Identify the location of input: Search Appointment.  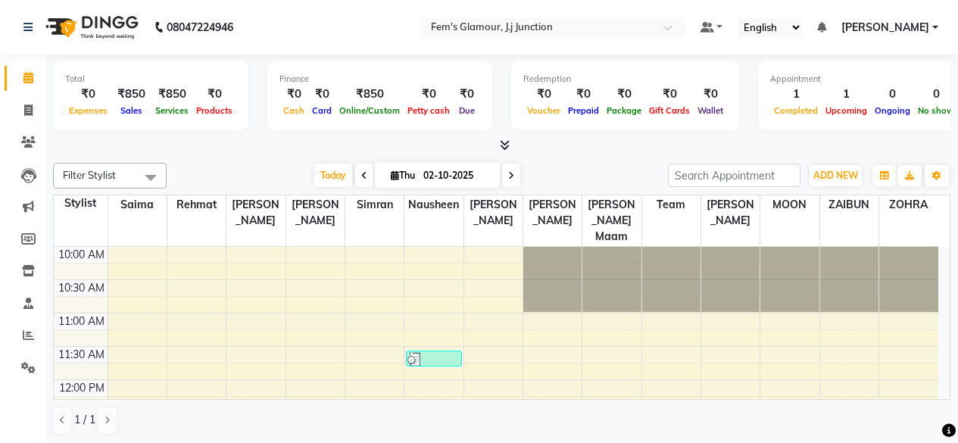
(734, 175).